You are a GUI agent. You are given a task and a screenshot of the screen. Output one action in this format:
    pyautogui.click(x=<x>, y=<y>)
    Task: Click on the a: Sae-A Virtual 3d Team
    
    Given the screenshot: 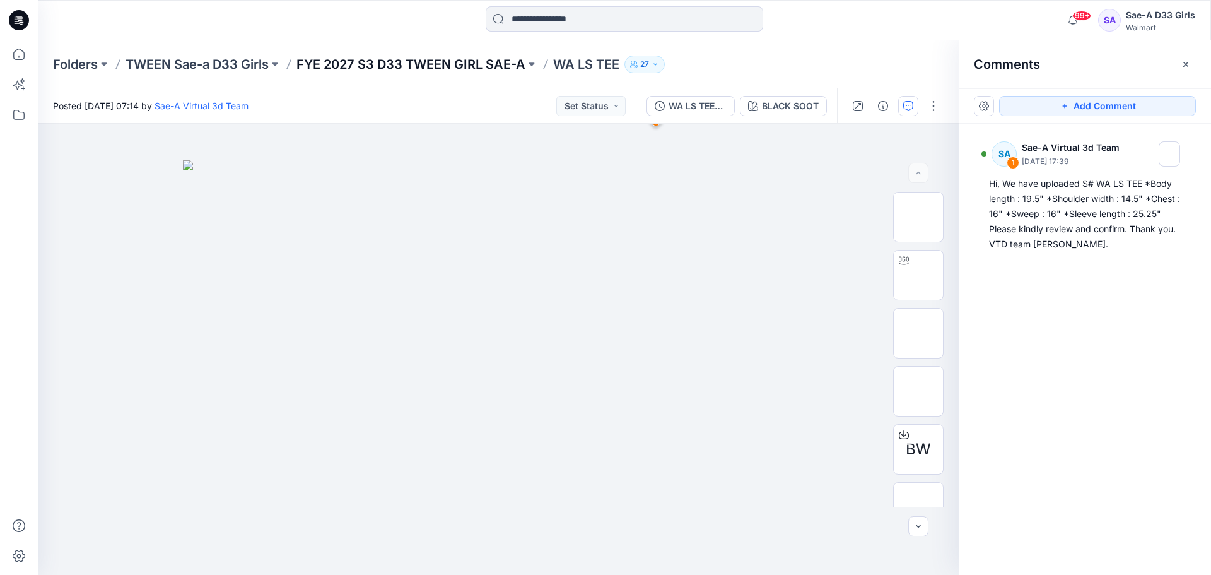 What is the action you would take?
    pyautogui.click(x=201, y=105)
    